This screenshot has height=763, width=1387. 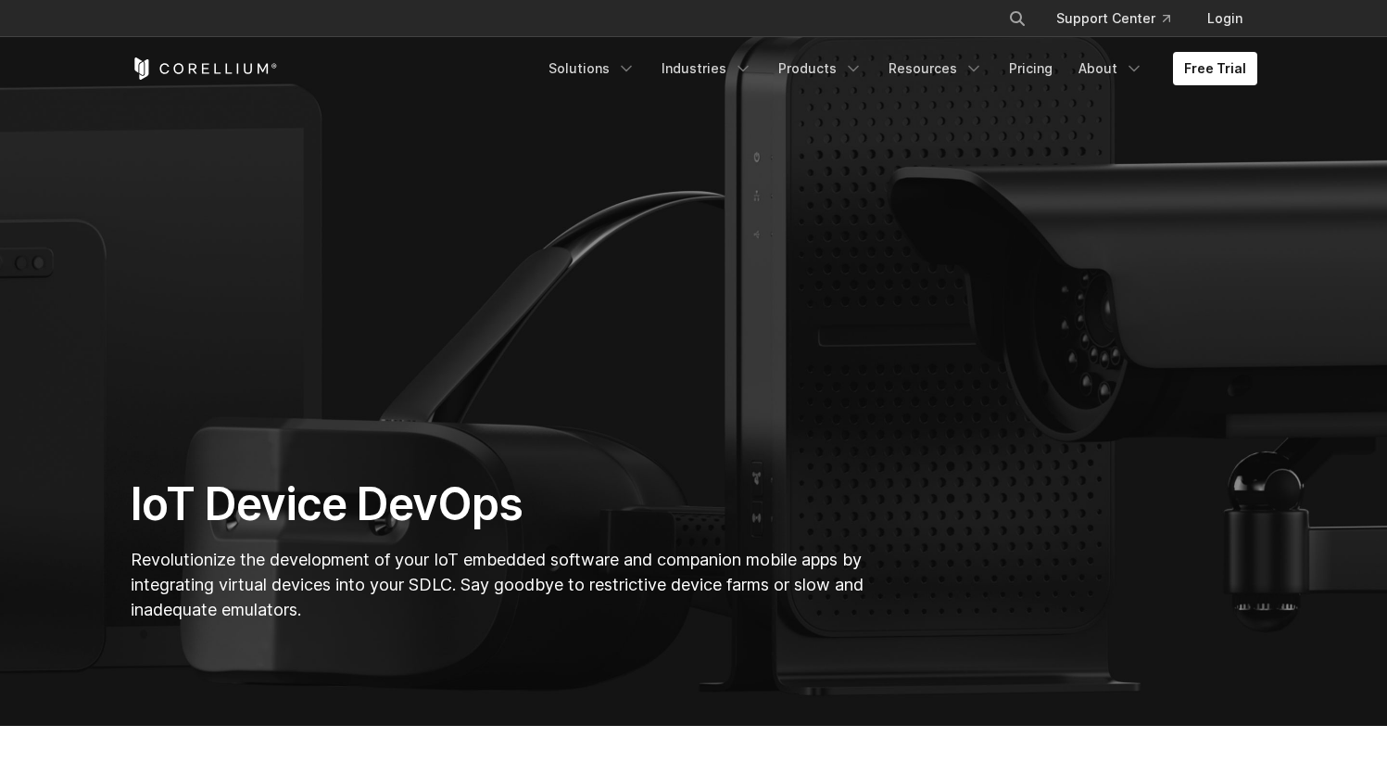 I want to click on span: Revolutionize the development of your IoT embedded software and companion mobile apps by integrat..., so click(x=497, y=584).